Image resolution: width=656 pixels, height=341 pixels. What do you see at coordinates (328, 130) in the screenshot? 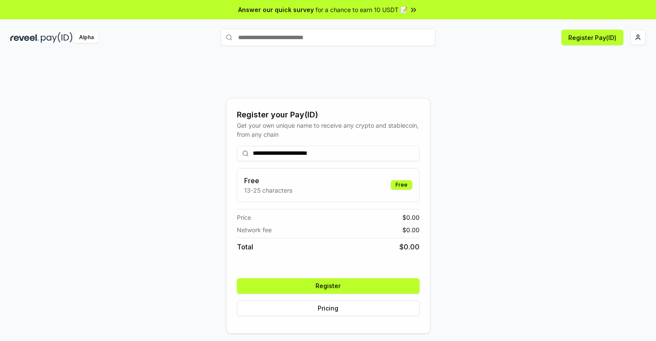
I see `div: Get your own unique name to receive any crypto and stablecoin, from any chain` at bounding box center [328, 130].